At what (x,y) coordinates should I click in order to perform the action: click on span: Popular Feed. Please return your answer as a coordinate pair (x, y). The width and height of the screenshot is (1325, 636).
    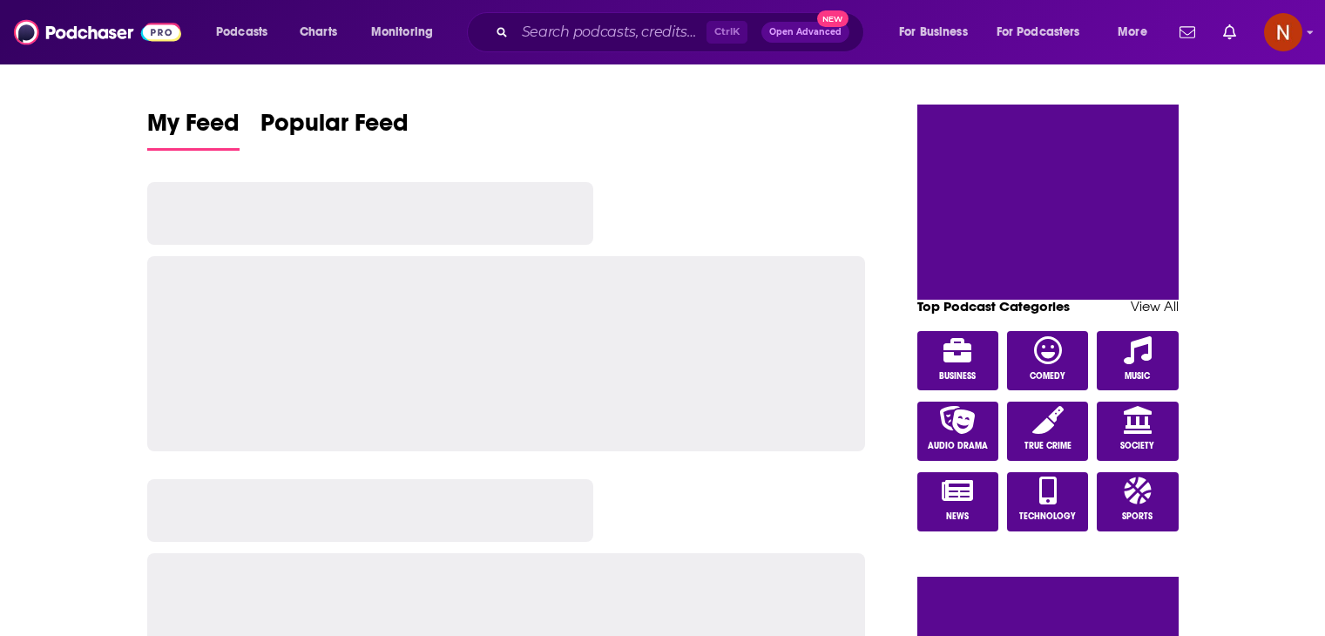
    Looking at the image, I should click on (334, 128).